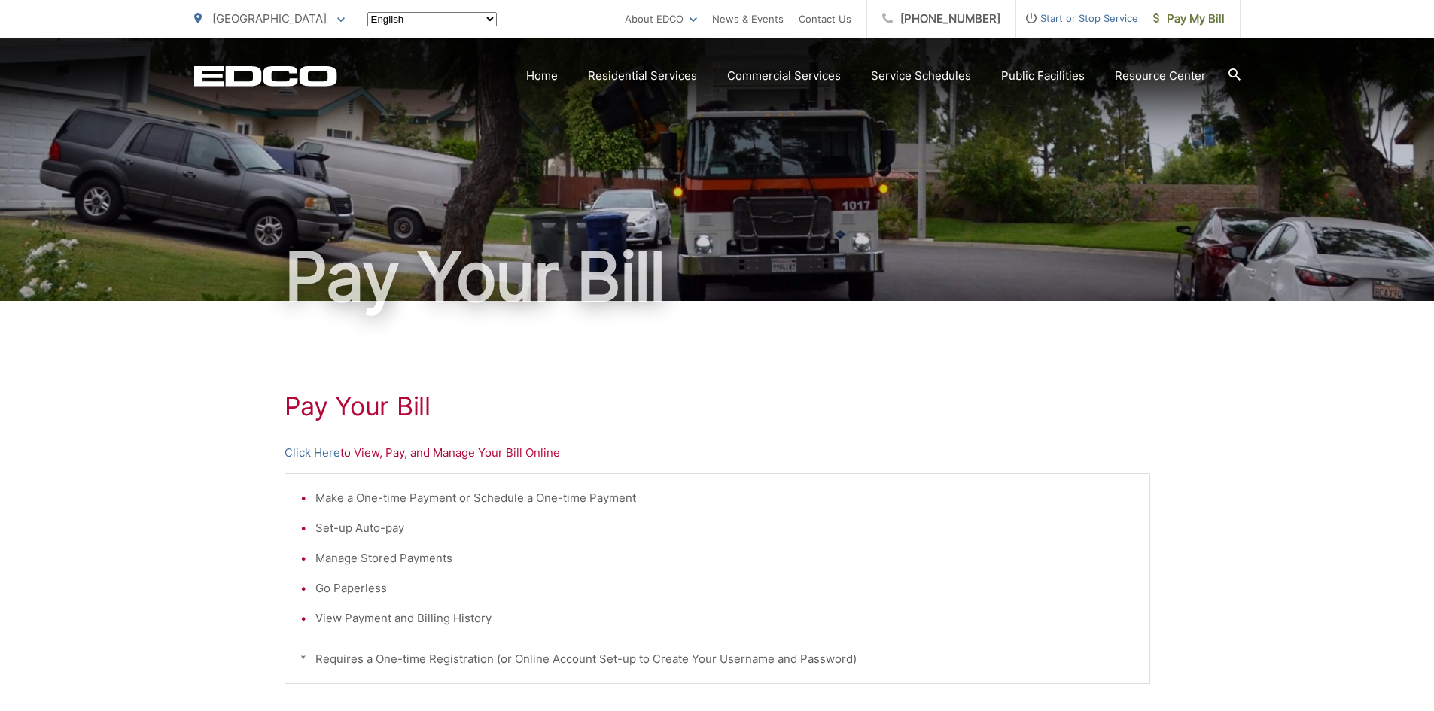 The width and height of the screenshot is (1434, 711). Describe the element at coordinates (725, 619) in the screenshot. I see `li: View Payment and Billing History` at that location.